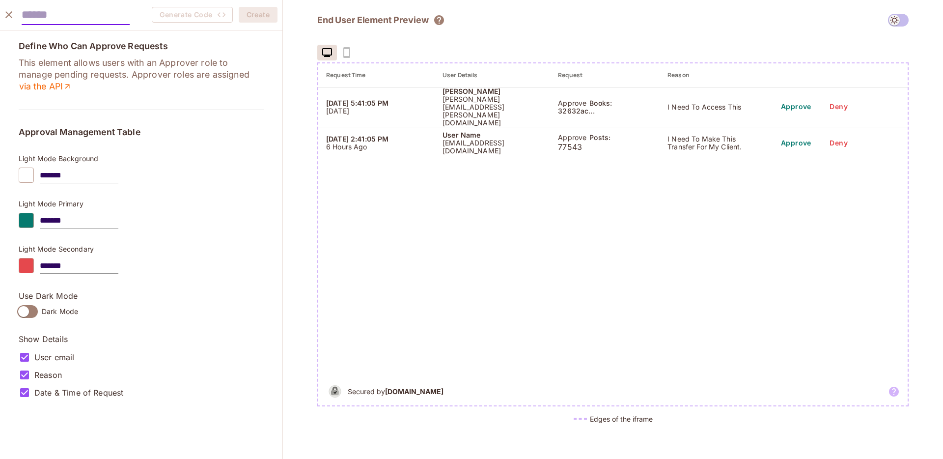 This screenshot has height=459, width=943. Describe the element at coordinates (141, 132) in the screenshot. I see `h5: Approval Management Table` at that location.